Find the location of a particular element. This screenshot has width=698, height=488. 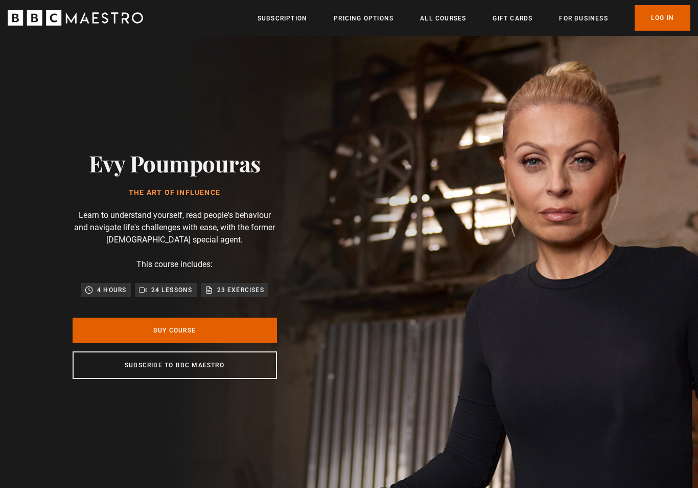

a: BBC Maestro is located at coordinates (75, 18).